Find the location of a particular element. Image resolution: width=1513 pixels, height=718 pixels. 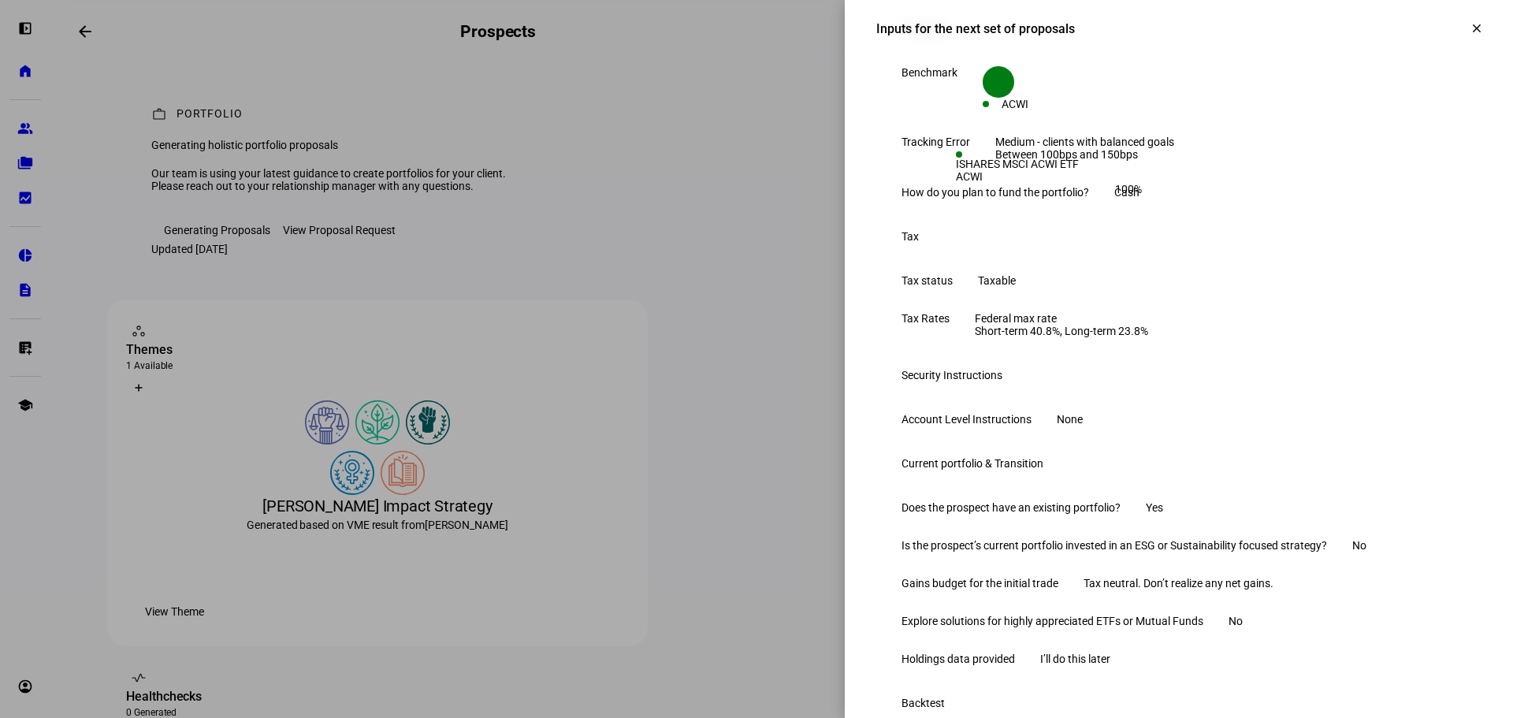

div: Benchmark is located at coordinates (929, 72).